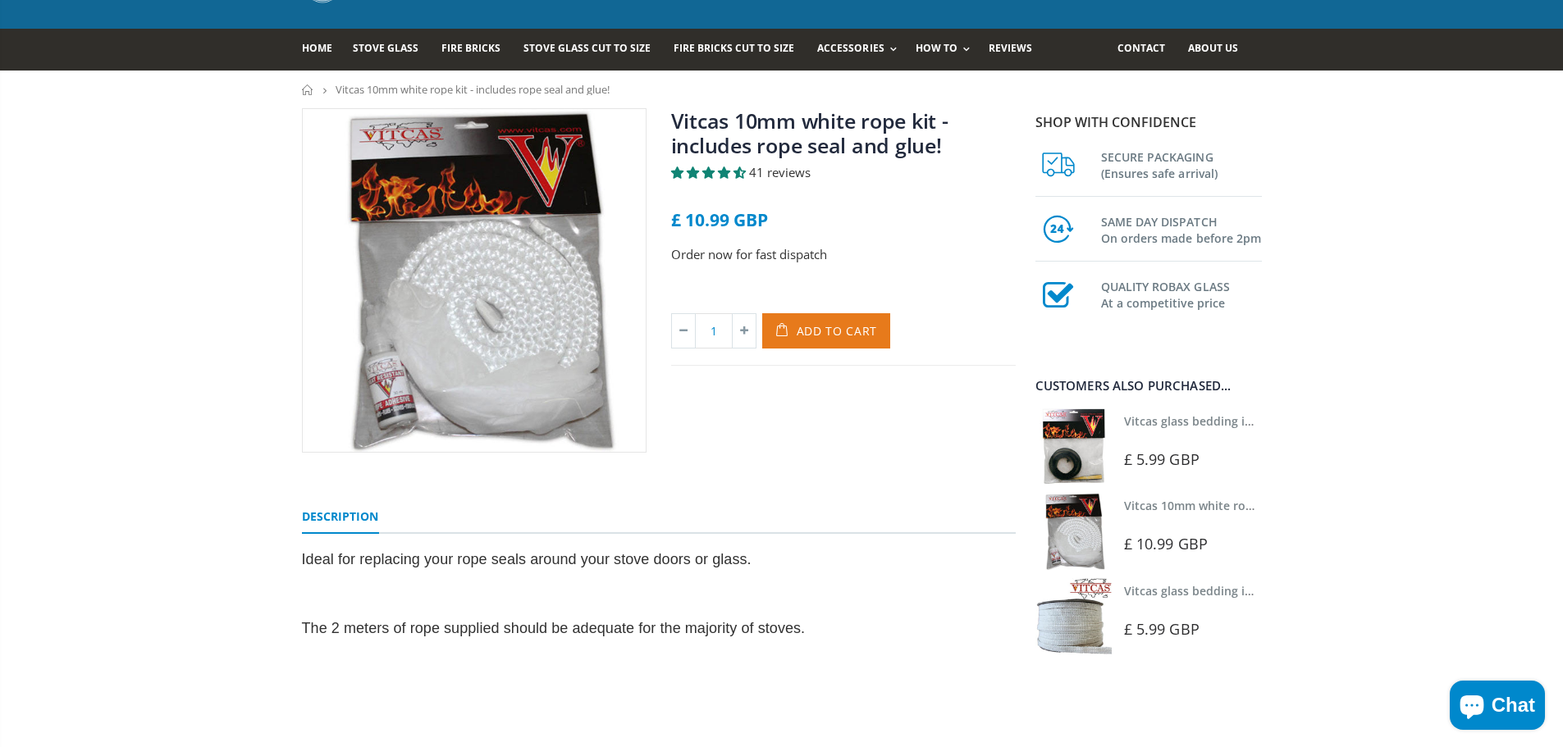 The image size is (1563, 747). What do you see at coordinates (527, 560) in the screenshot?
I see `span: Ideal for replacing your rope seals around your stove doors or glass.` at bounding box center [527, 560].